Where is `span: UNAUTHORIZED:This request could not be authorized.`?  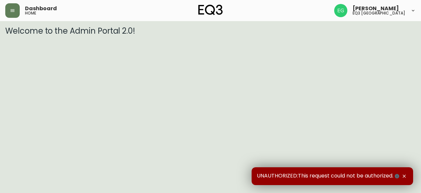
span: UNAUTHORIZED:This request could not be authorized. is located at coordinates (329, 176).